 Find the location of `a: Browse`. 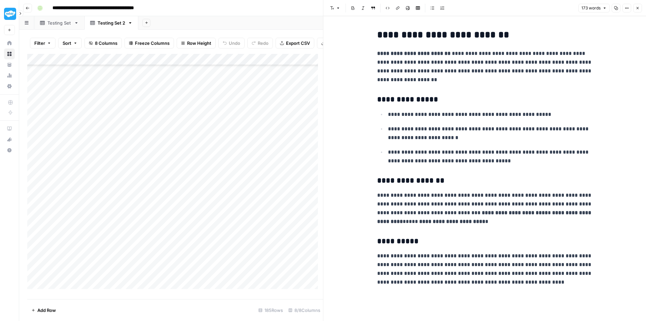

a: Browse is located at coordinates (9, 54).